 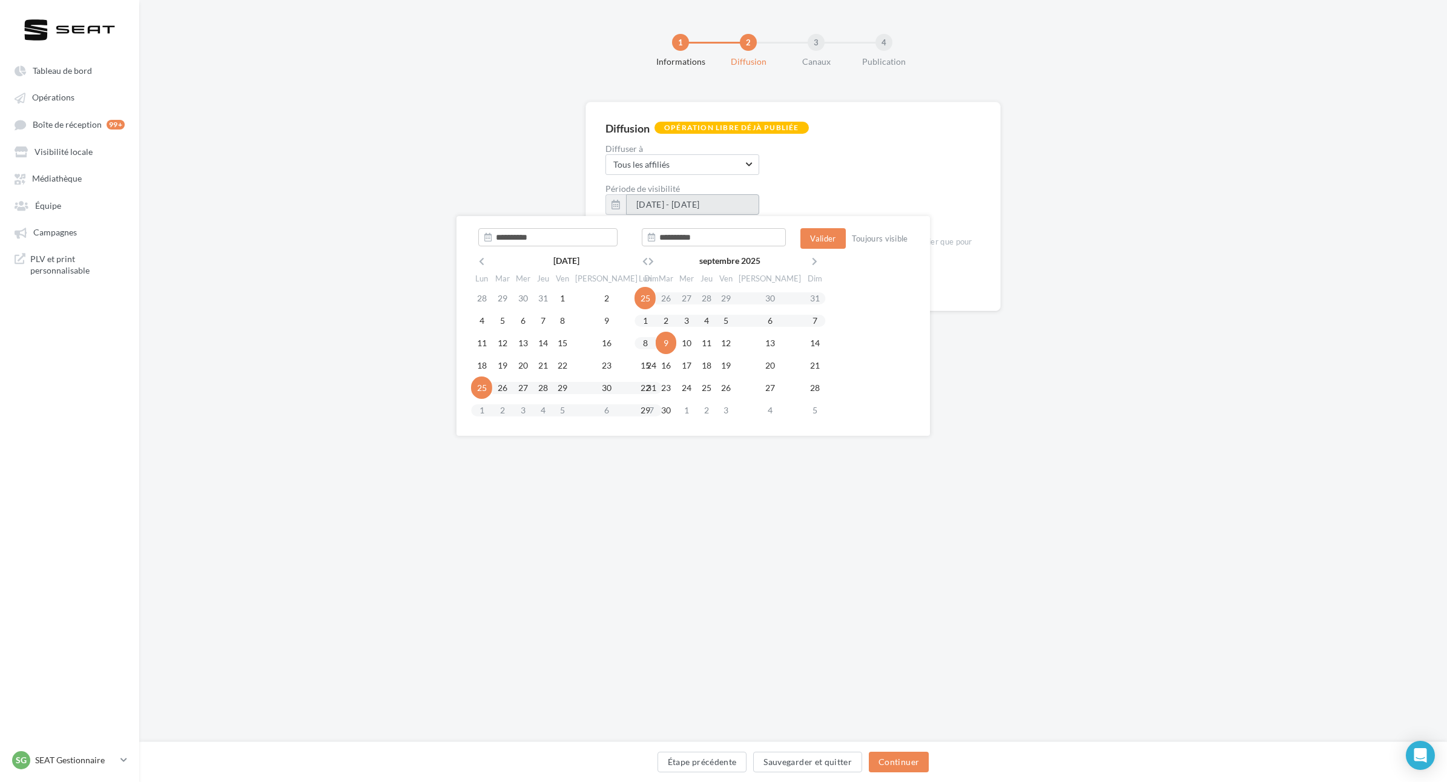 What do you see at coordinates (899, 762) in the screenshot?
I see `button: Continuer` at bounding box center [899, 762].